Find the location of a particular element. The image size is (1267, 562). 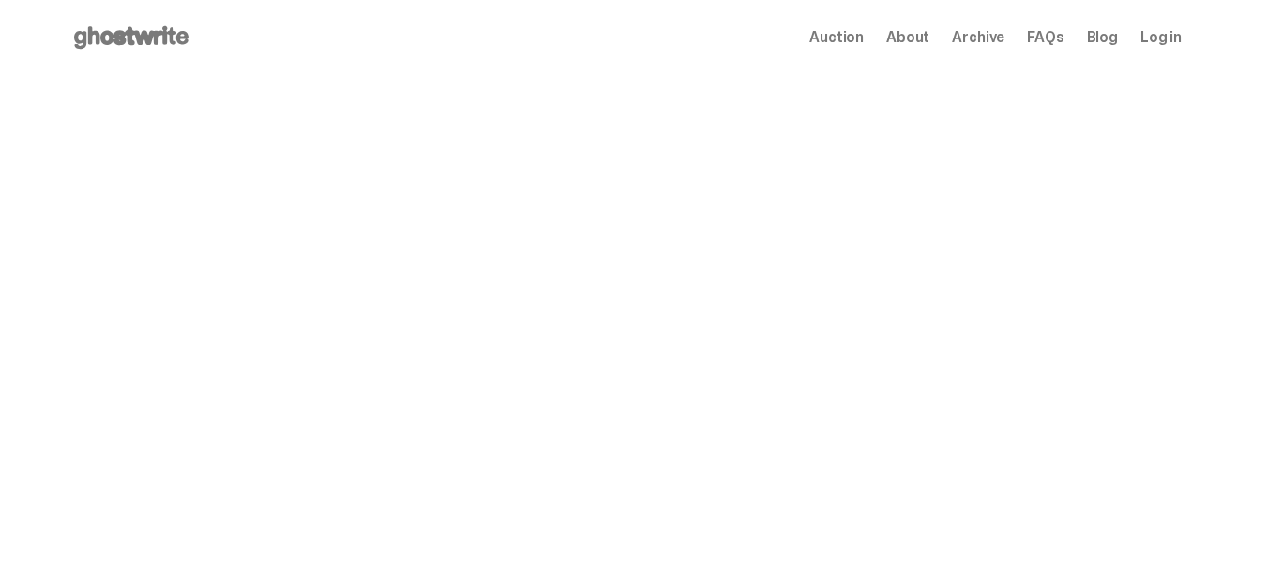

a: Auction is located at coordinates (836, 38).